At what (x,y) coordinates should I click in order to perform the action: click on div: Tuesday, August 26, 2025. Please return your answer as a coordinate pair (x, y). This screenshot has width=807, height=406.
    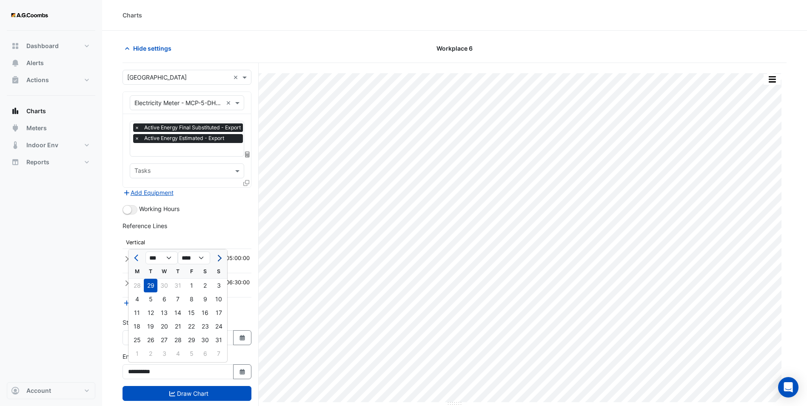
    Looking at the image, I should click on (151, 340).